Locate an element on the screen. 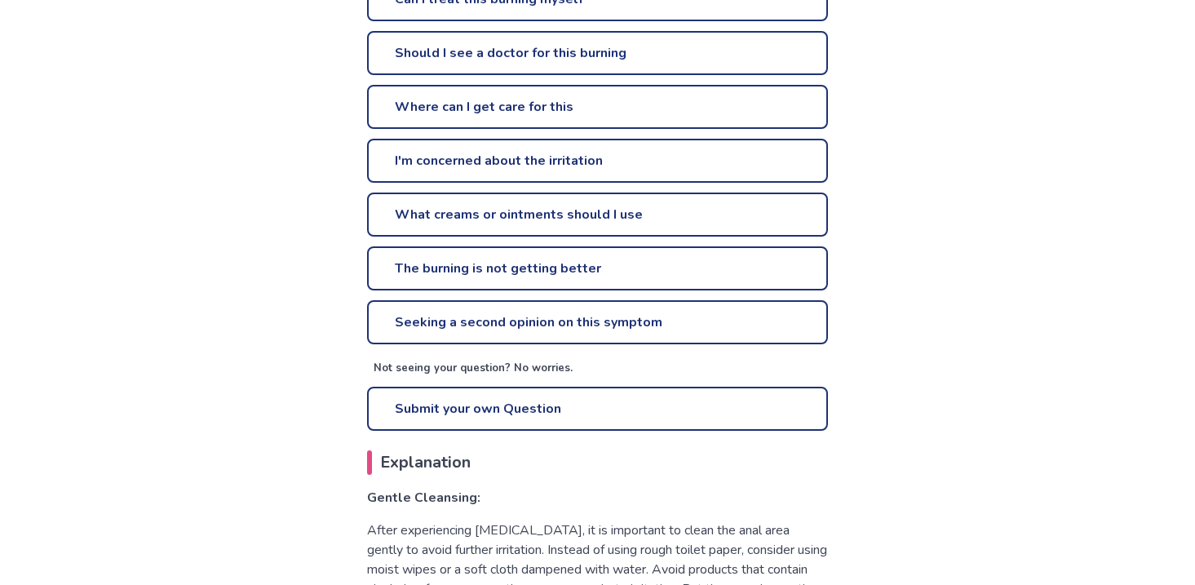  a: What creams or ointments should I use is located at coordinates (597, 215).